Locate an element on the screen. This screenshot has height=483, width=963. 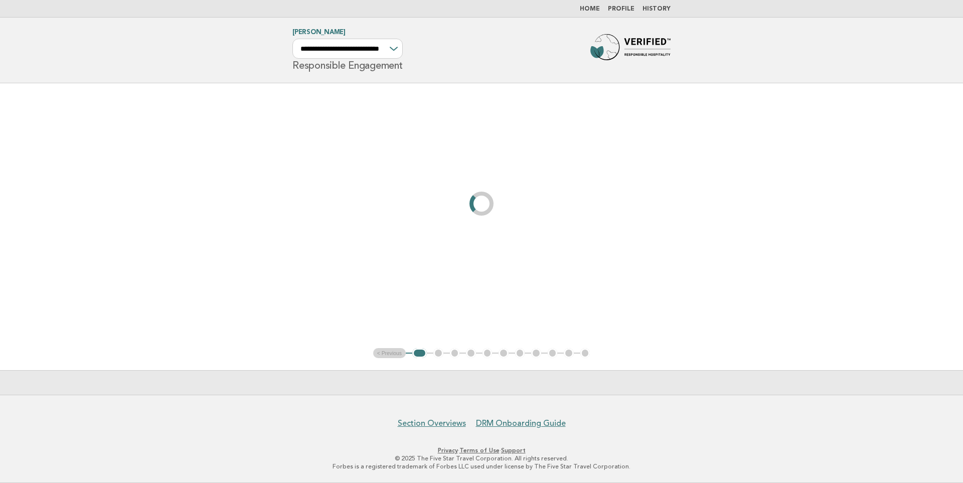
h1: Responsible Engagement is located at coordinates (348, 50).